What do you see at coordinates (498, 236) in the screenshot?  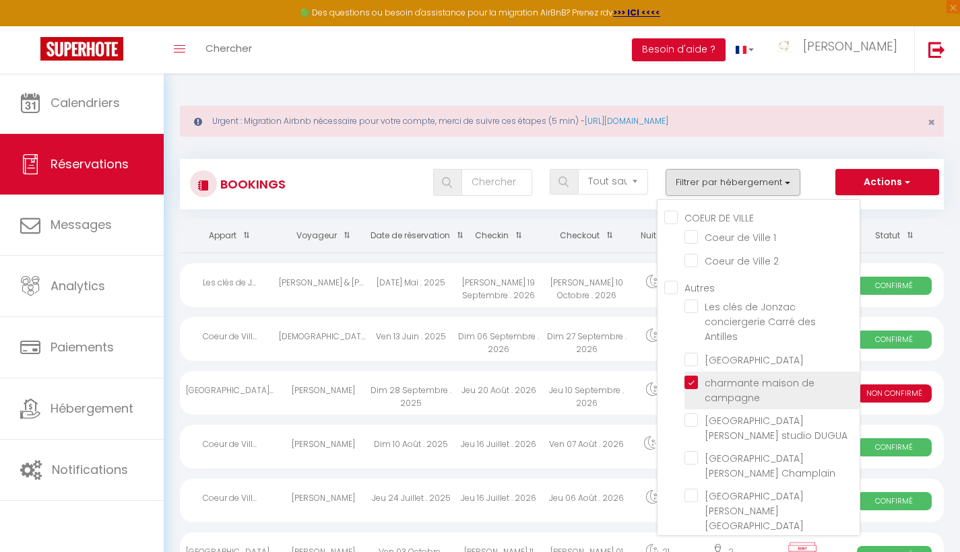 I see `th: Sort by checkin` at bounding box center [498, 236].